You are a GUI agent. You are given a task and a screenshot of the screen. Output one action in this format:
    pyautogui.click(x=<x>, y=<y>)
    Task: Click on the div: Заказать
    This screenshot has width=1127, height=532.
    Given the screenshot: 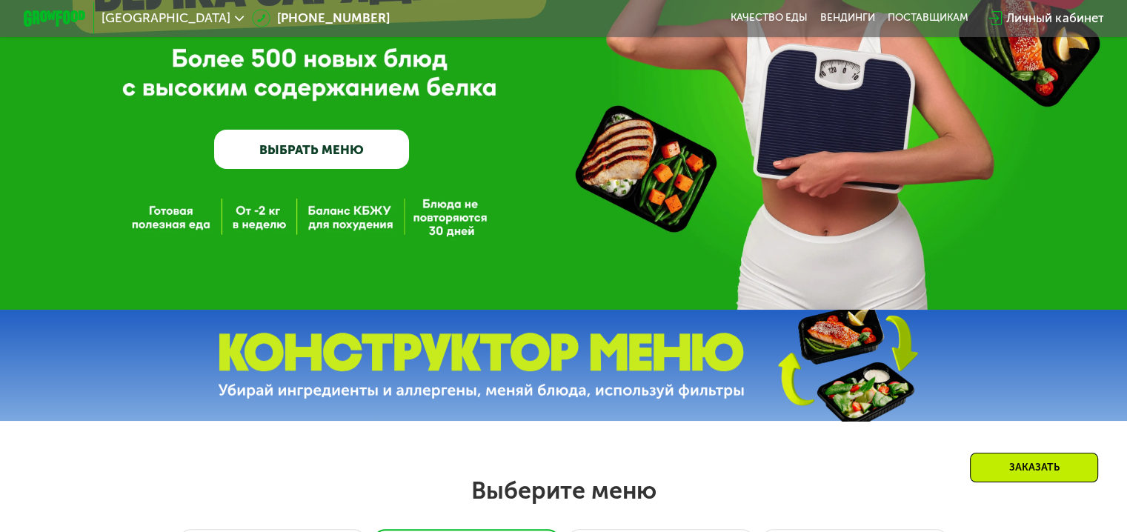 What is the action you would take?
    pyautogui.click(x=1034, y=468)
    